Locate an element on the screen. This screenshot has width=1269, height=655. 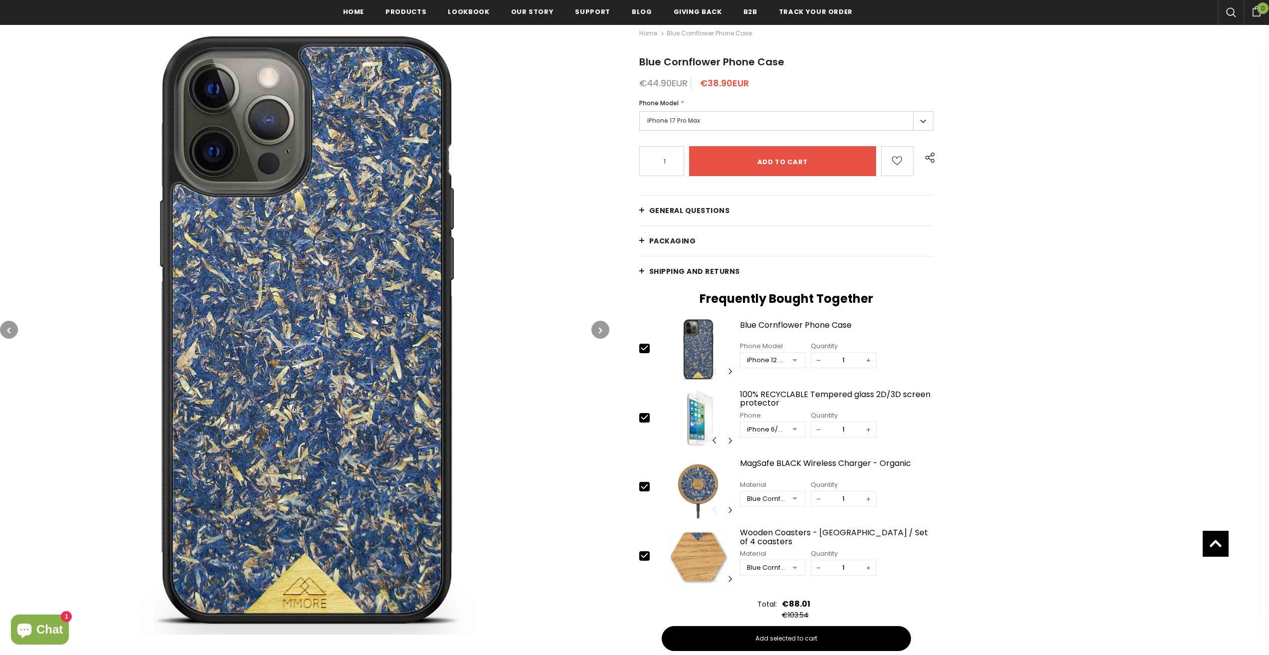
div: MagSafe BLACK Wireless Charger - Organic is located at coordinates (837, 467).